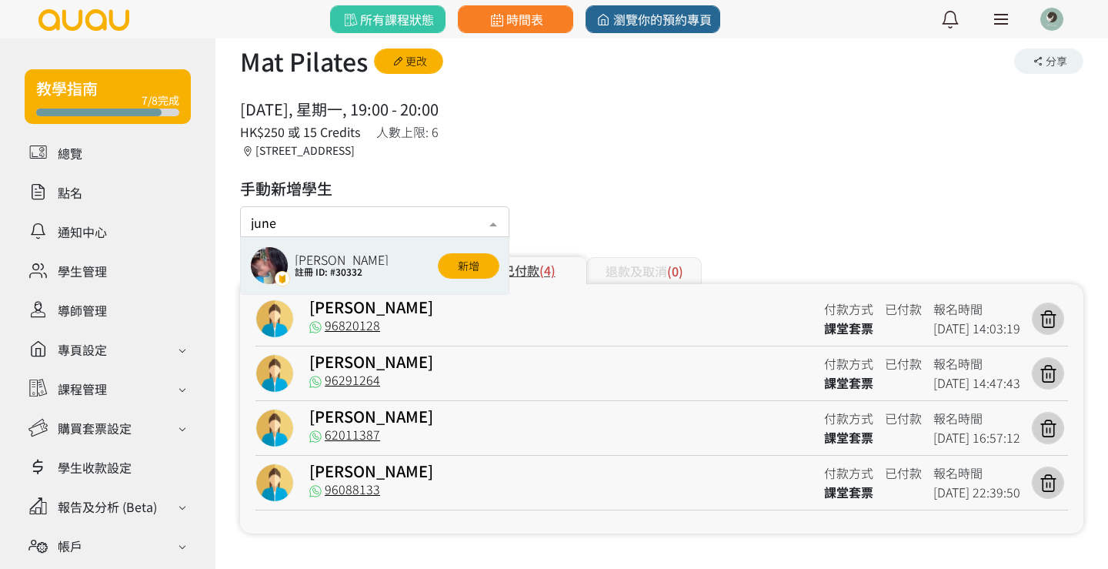 The height and width of the screenshot is (569, 1108). What do you see at coordinates (82, 349) in the screenshot?
I see `div: 專頁設定` at bounding box center [82, 349].